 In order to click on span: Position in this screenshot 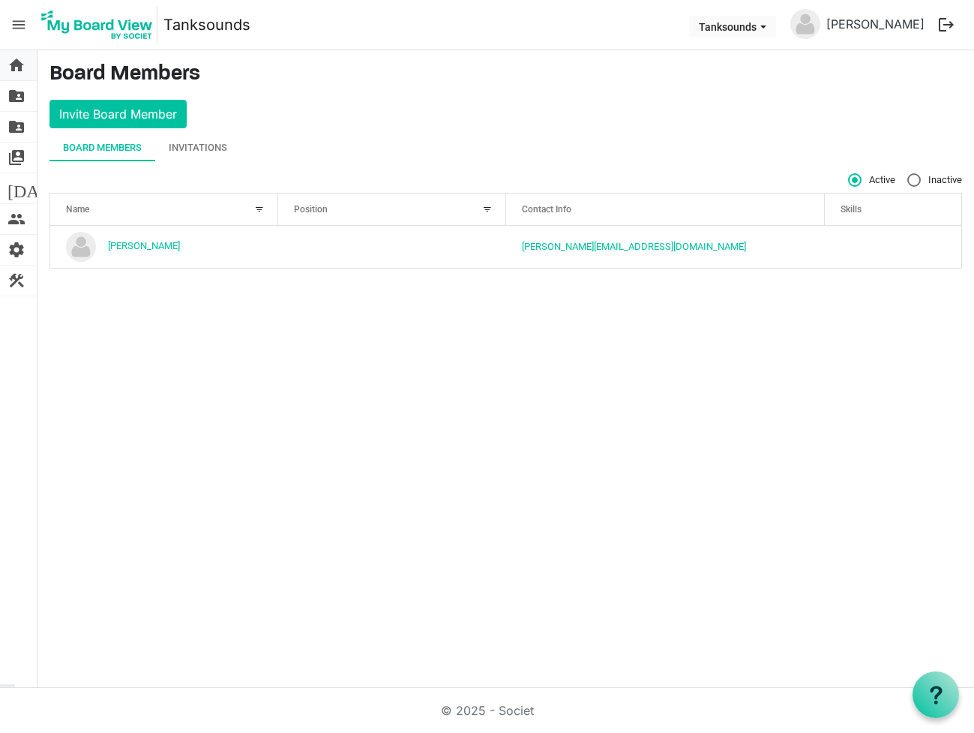, I will do `click(310, 209)`.